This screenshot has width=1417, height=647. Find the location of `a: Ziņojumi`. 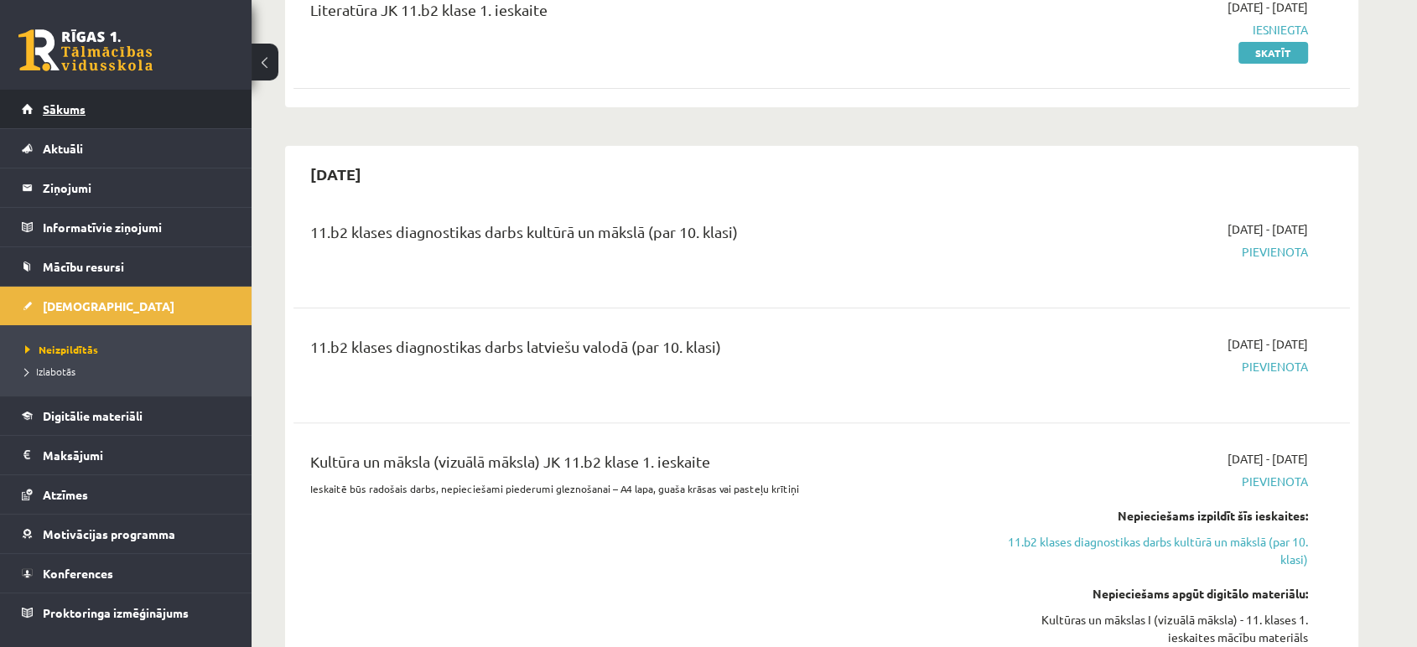

a: Ziņojumi is located at coordinates (126, 188).